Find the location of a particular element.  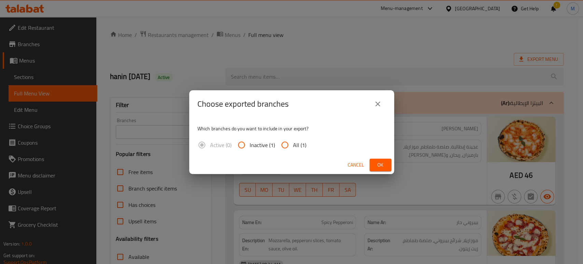

span: Inactive (1) is located at coordinates (262, 145).